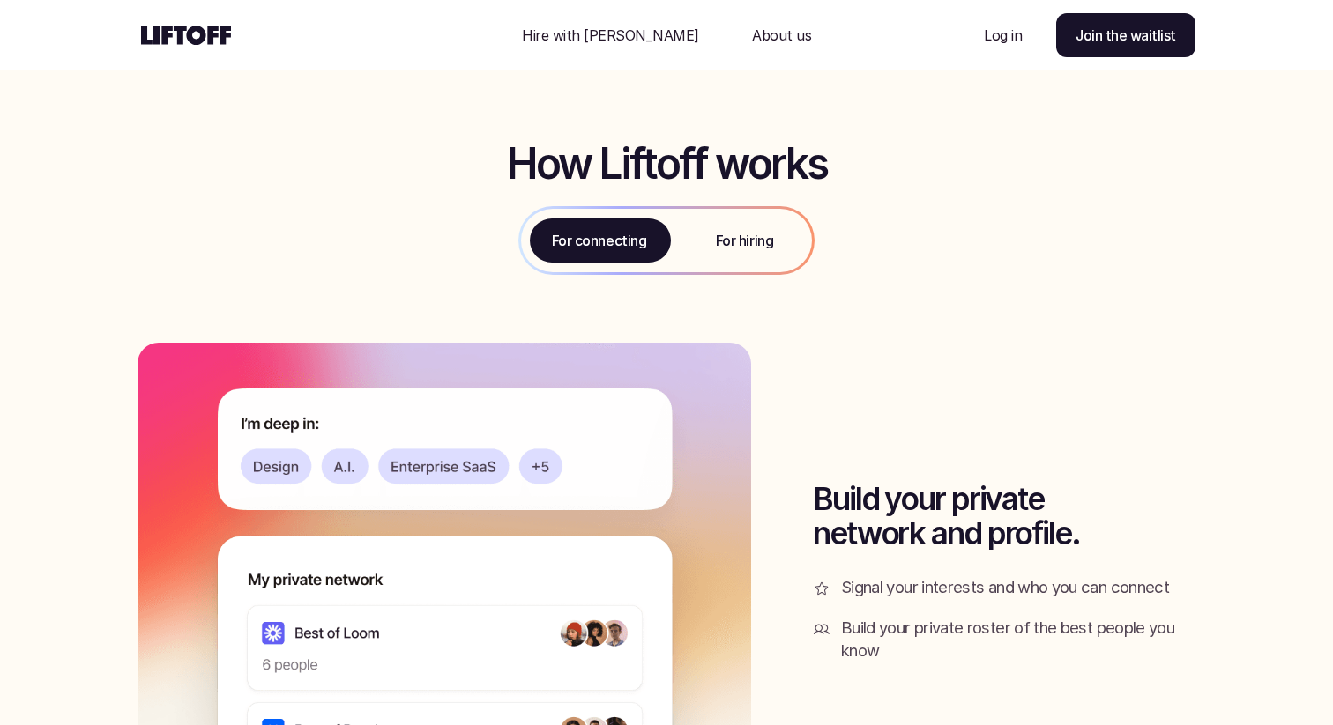  I want to click on p: For connecting, so click(599, 241).